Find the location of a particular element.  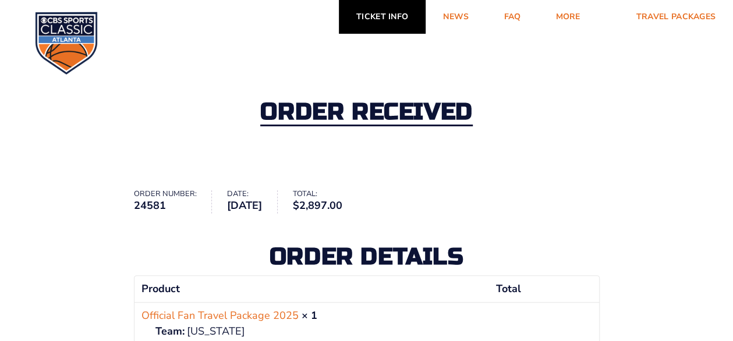

strong: Team: is located at coordinates (170, 331).